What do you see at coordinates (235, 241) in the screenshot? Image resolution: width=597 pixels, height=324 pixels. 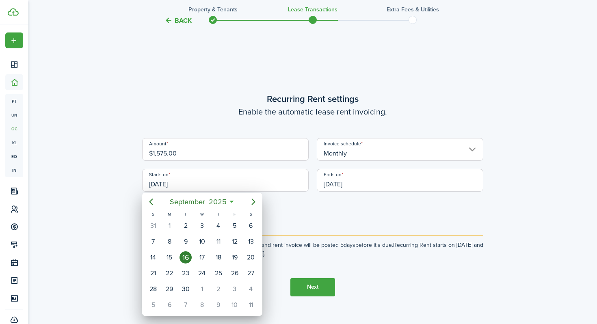 I see `div: Friday, September 12, 2025` at bounding box center [235, 241].